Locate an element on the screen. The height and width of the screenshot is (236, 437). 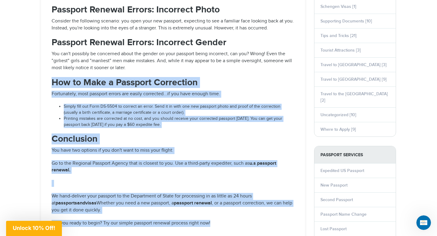
strong: How to Make a Passport Correction is located at coordinates (125, 83).